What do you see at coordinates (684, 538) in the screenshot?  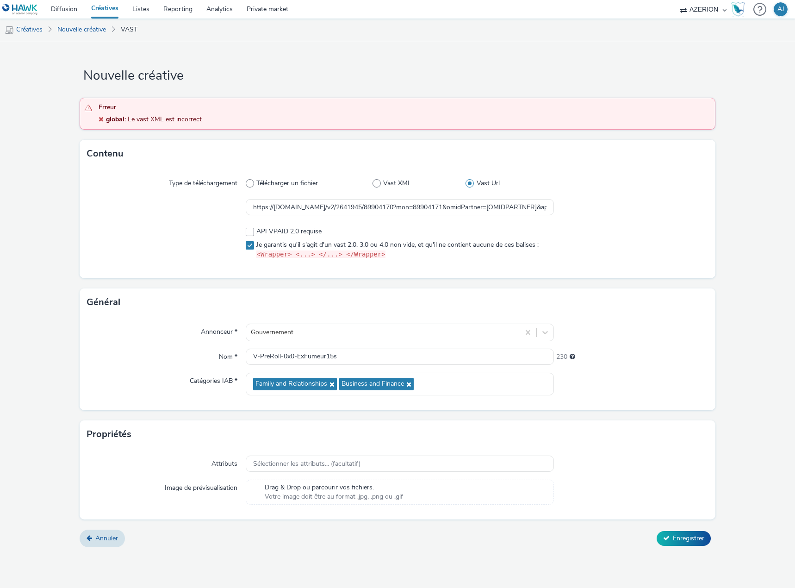 I see `button: Enregistrer` at bounding box center [684, 538].